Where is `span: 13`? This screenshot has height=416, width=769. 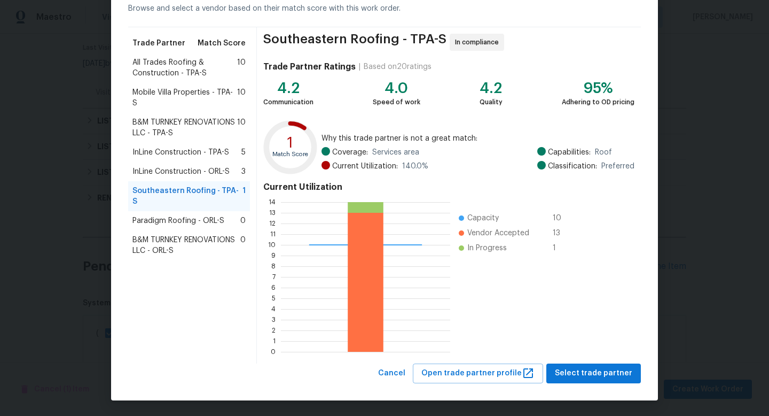
span: 13 is located at coordinates (562, 233).